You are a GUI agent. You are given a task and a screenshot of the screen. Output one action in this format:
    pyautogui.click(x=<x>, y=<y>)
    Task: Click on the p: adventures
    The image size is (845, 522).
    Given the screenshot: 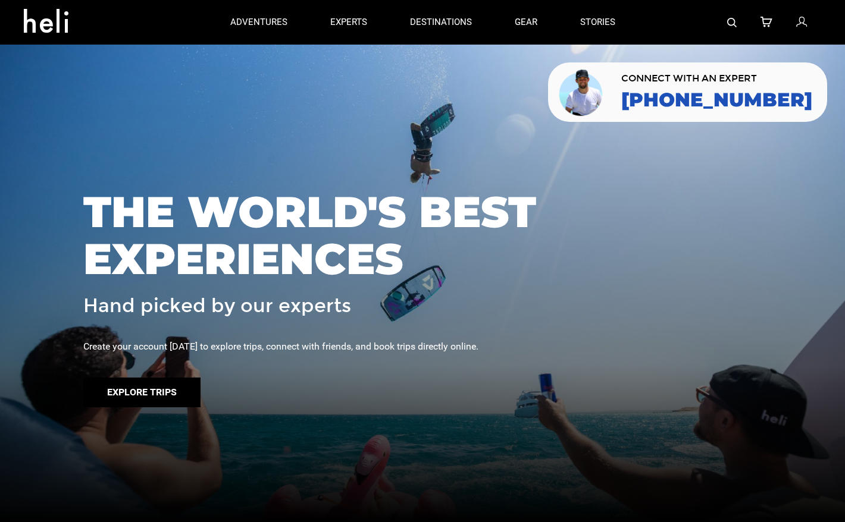 What is the action you would take?
    pyautogui.click(x=259, y=22)
    